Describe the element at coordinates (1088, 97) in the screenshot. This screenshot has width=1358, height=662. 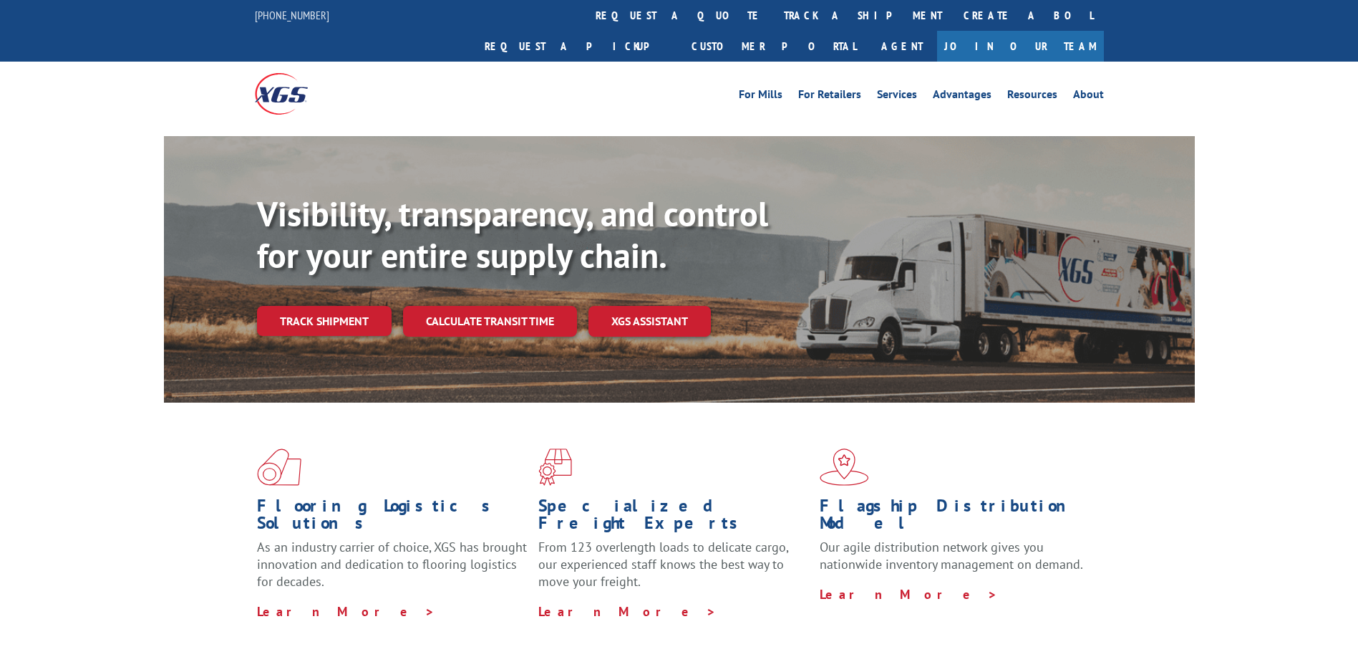
I see `a: About` at that location.